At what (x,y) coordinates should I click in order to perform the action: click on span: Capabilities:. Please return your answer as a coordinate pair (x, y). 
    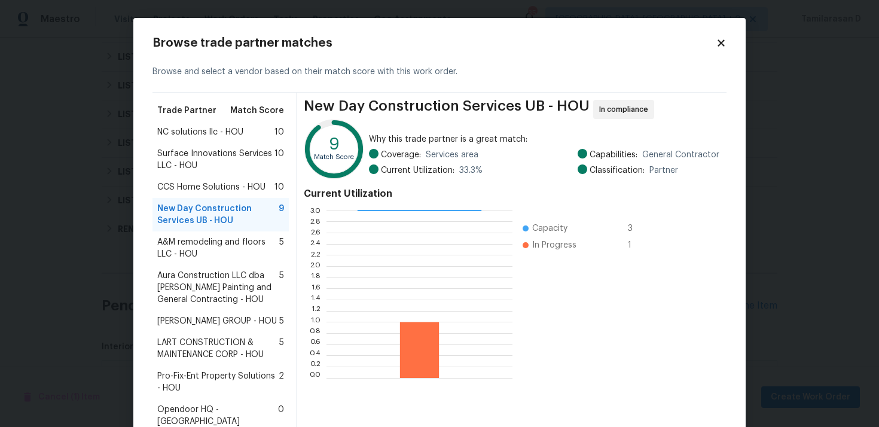
    Looking at the image, I should click on (613, 155).